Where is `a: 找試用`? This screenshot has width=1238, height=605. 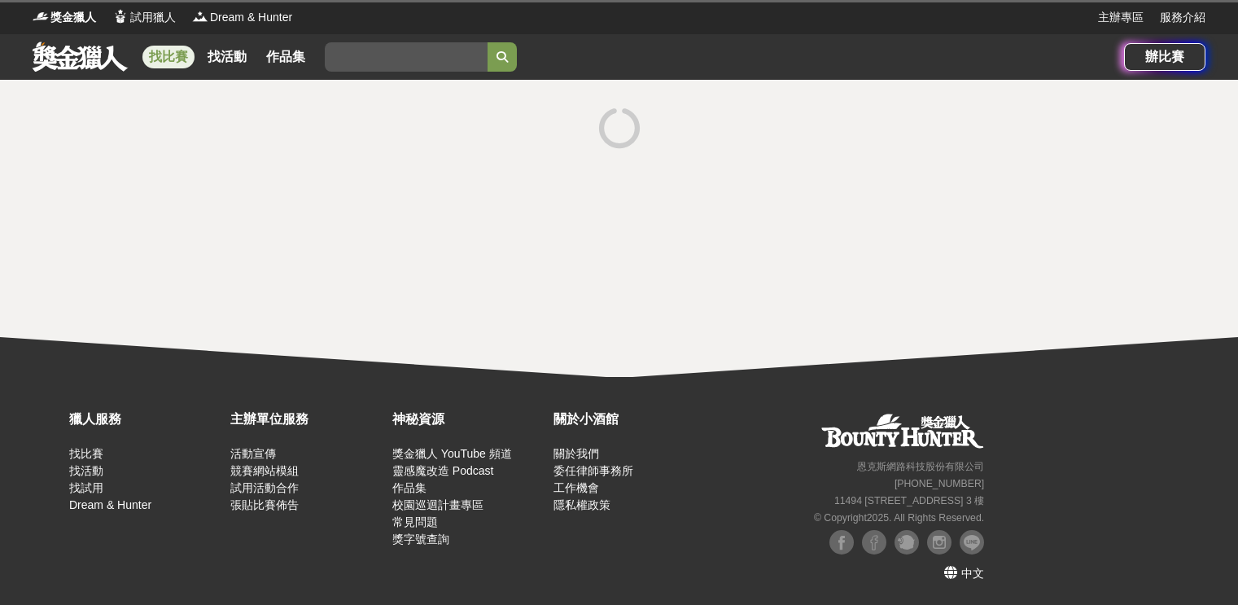
a: 找試用 is located at coordinates (86, 487).